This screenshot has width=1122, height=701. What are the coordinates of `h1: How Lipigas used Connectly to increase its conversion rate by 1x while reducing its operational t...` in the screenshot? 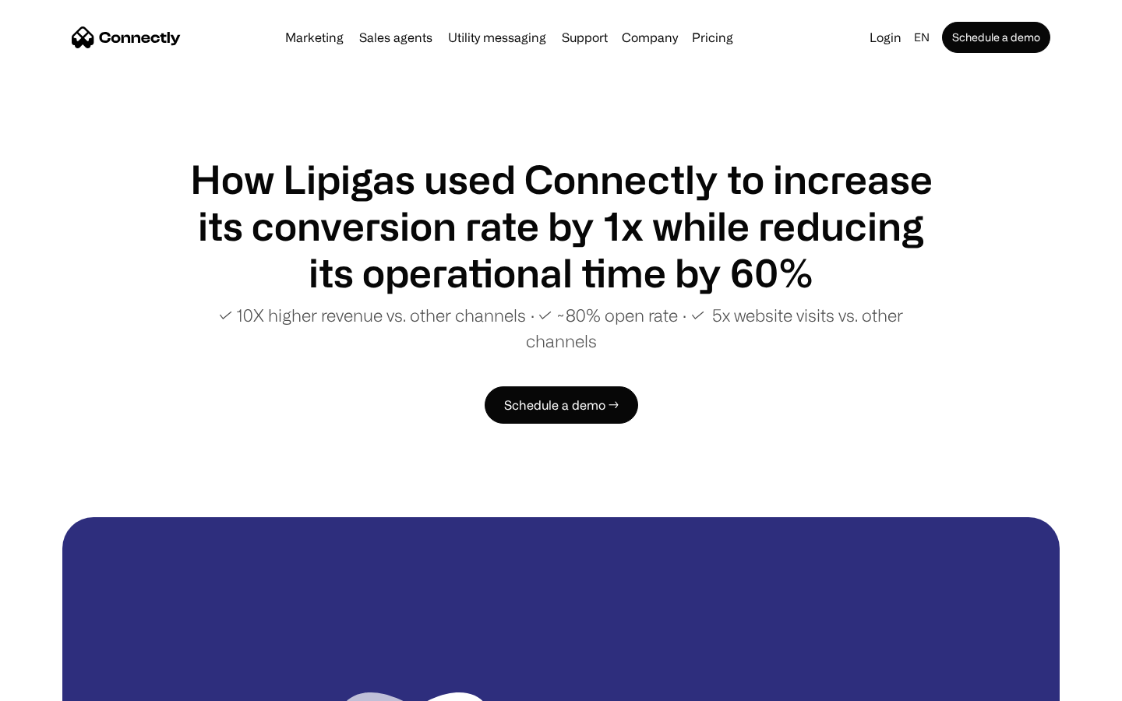 It's located at (561, 226).